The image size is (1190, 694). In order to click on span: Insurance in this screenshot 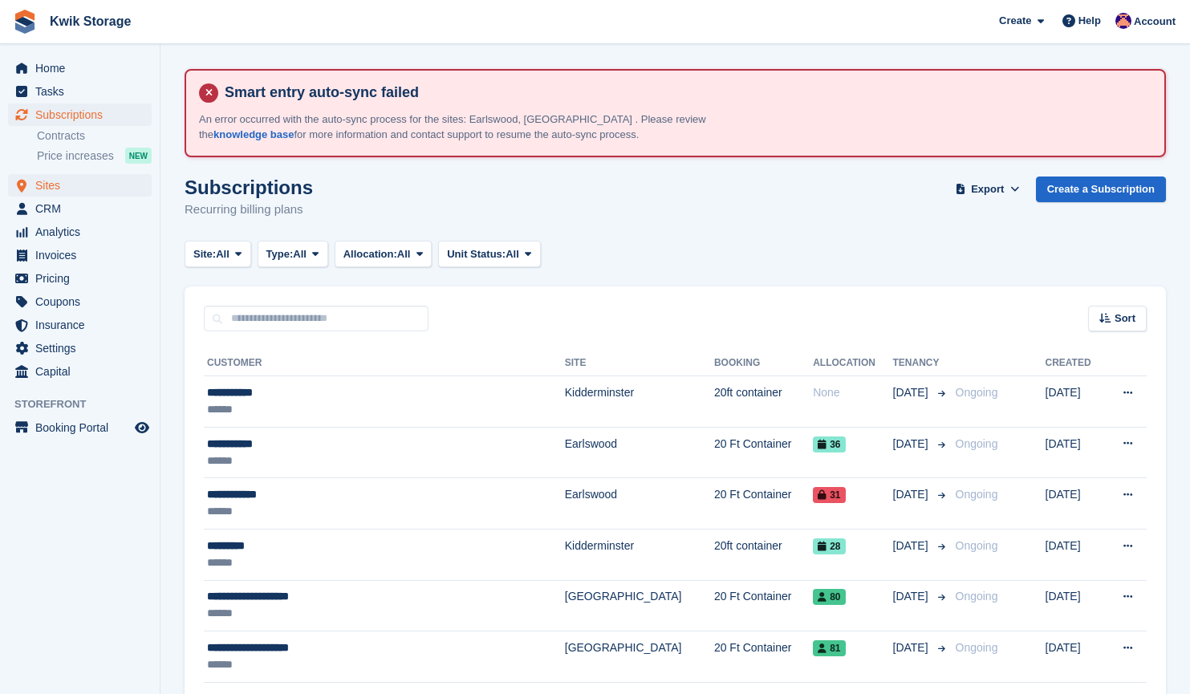, I will do `click(83, 325)`.